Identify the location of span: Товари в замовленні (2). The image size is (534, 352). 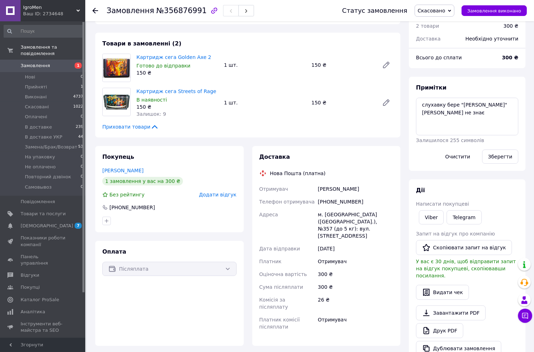
(142, 43).